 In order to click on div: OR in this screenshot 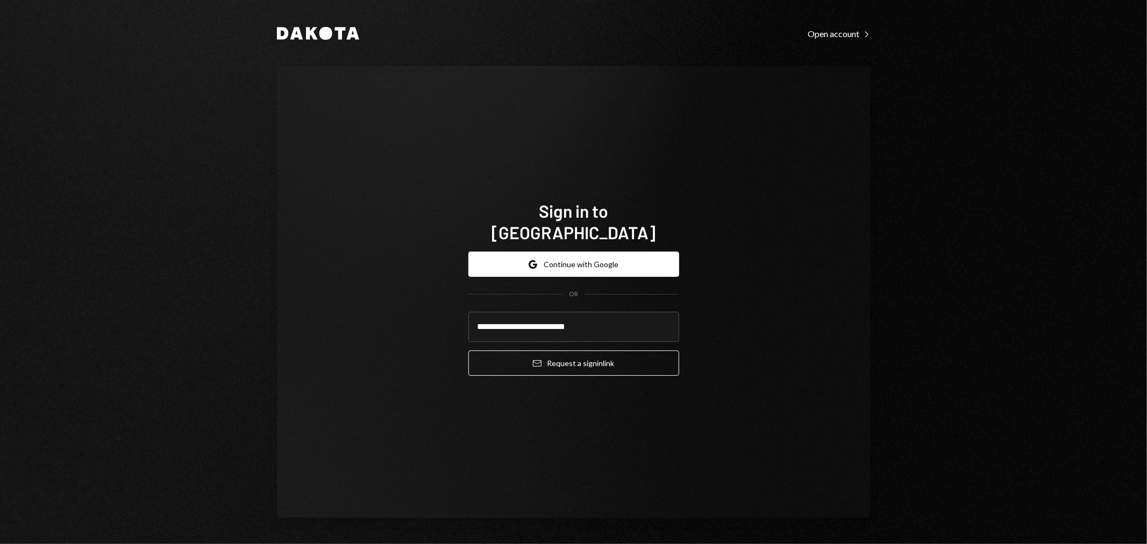, I will do `click(573, 294)`.